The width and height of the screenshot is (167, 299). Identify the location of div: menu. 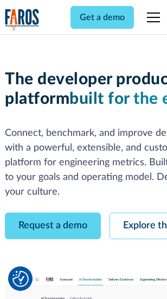
(152, 17).